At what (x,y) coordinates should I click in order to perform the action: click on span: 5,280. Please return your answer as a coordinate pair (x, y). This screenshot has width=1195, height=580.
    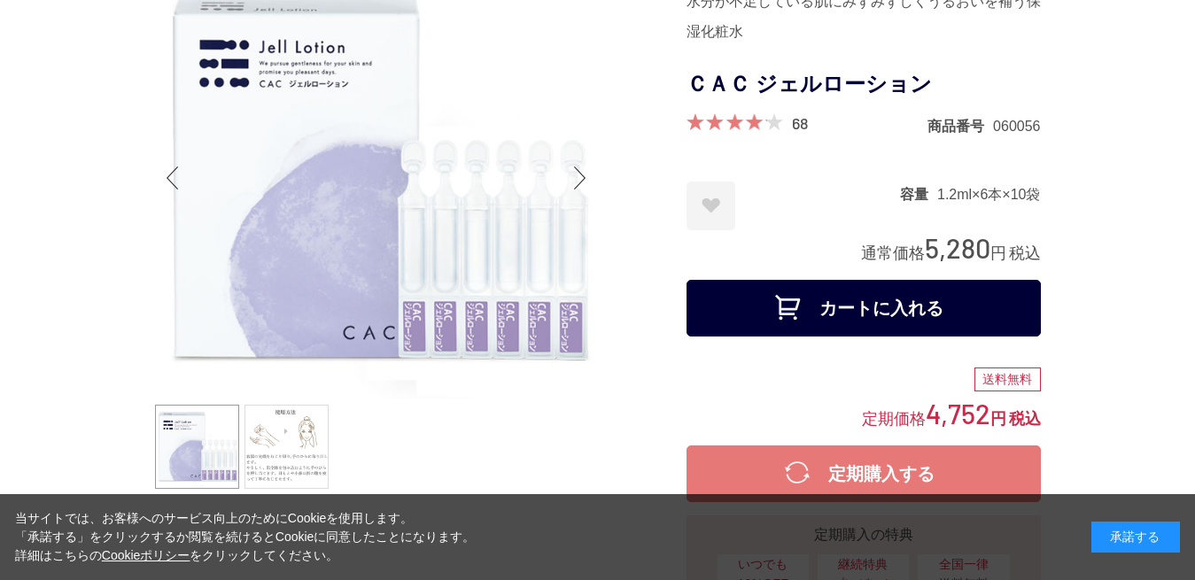
    Looking at the image, I should click on (958, 247).